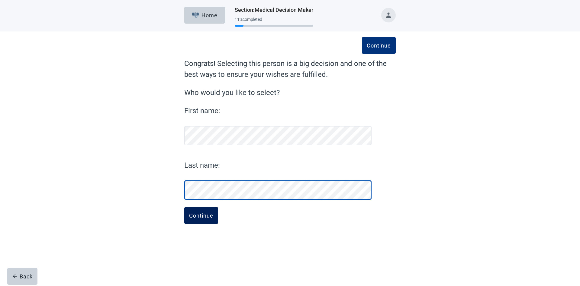  What do you see at coordinates (196, 15) in the screenshot?
I see `img: Elephant` at bounding box center [196, 15].